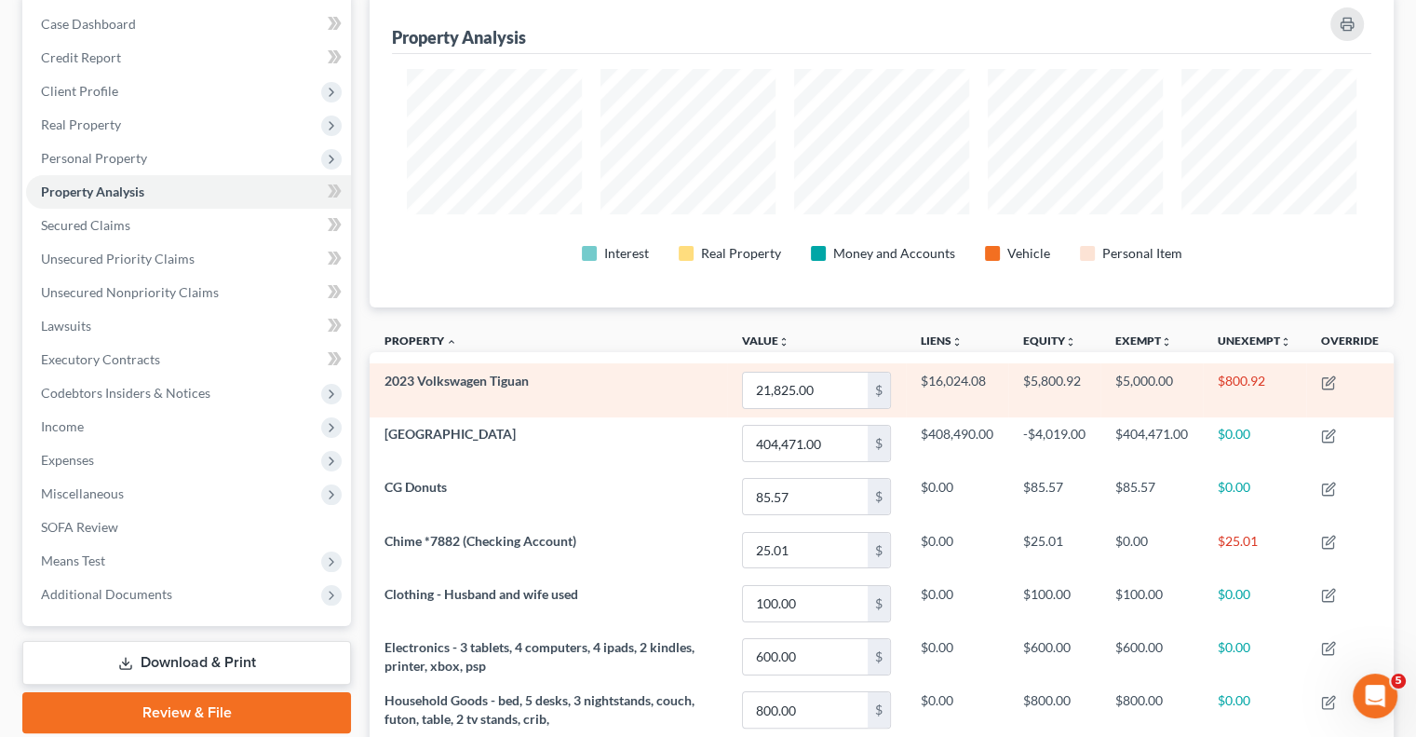 This screenshot has width=1416, height=737. I want to click on div: Money and Accounts, so click(894, 253).